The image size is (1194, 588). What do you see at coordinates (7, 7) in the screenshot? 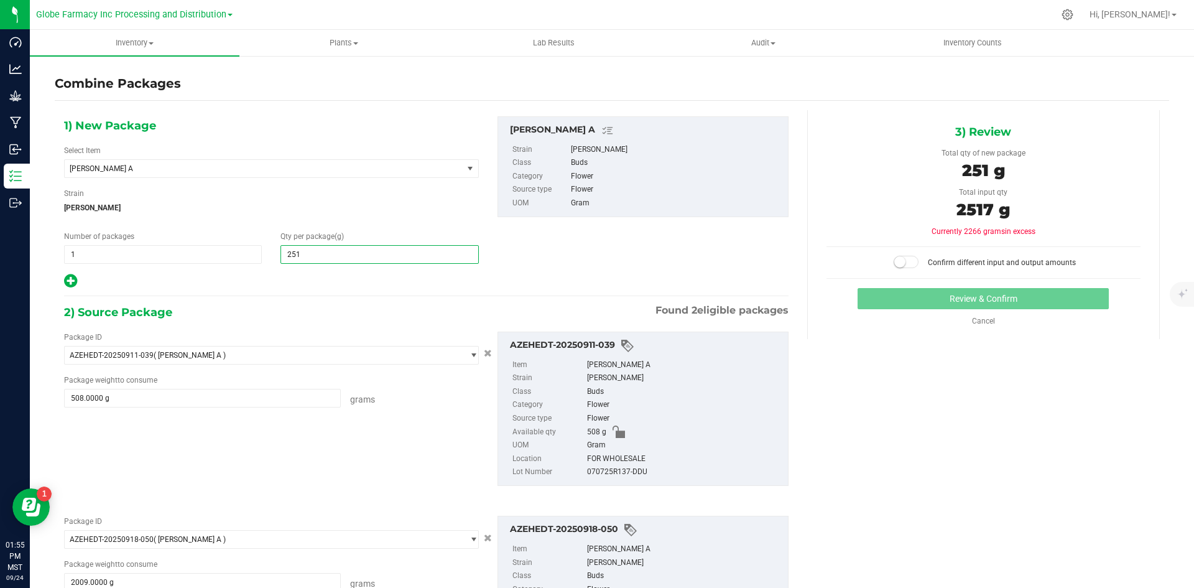
I see `span: 1` at bounding box center [7, 7].